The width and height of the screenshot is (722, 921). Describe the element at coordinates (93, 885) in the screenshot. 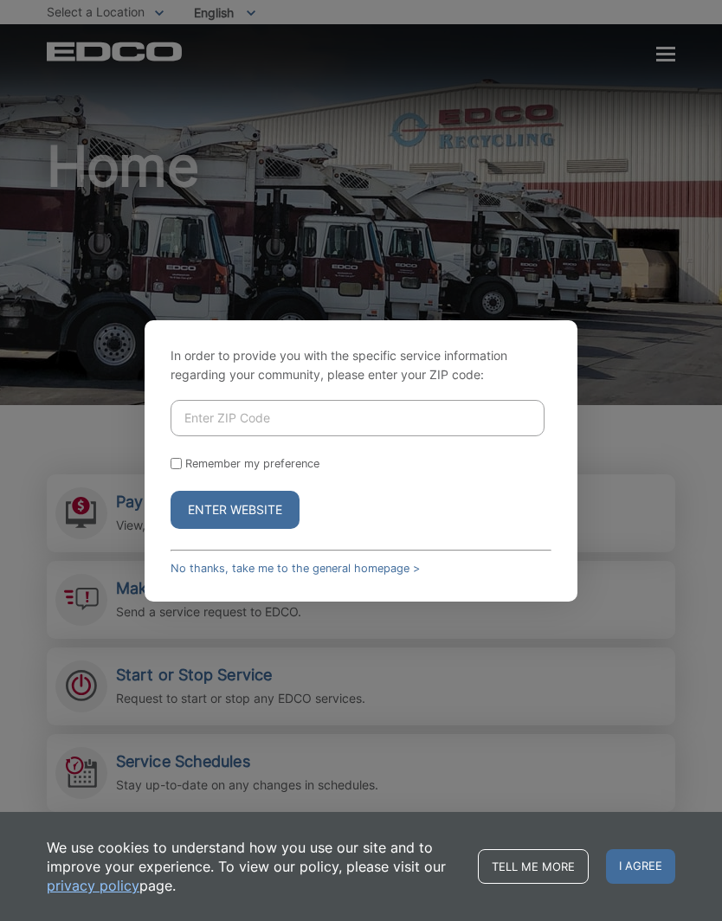

I see `a: privacy policy` at that location.